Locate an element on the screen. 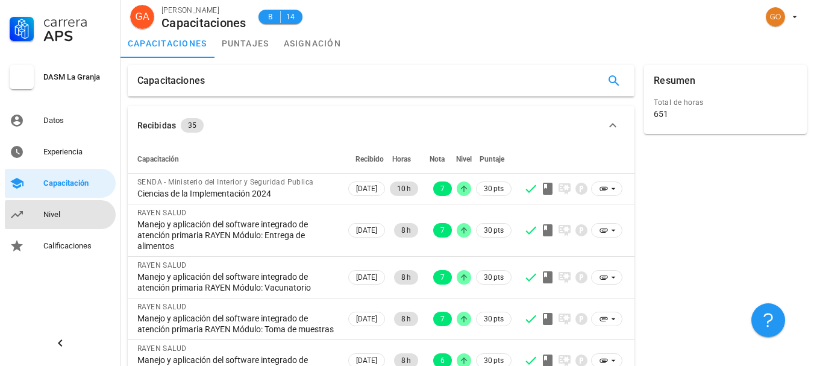  div: Datos is located at coordinates (77, 120).